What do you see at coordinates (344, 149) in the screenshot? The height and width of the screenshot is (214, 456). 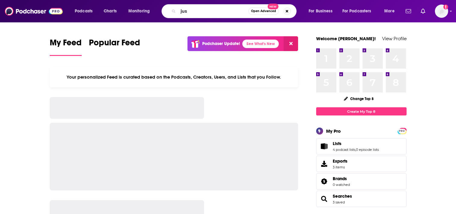 I see `a: 4 podcast lists` at bounding box center [344, 149].